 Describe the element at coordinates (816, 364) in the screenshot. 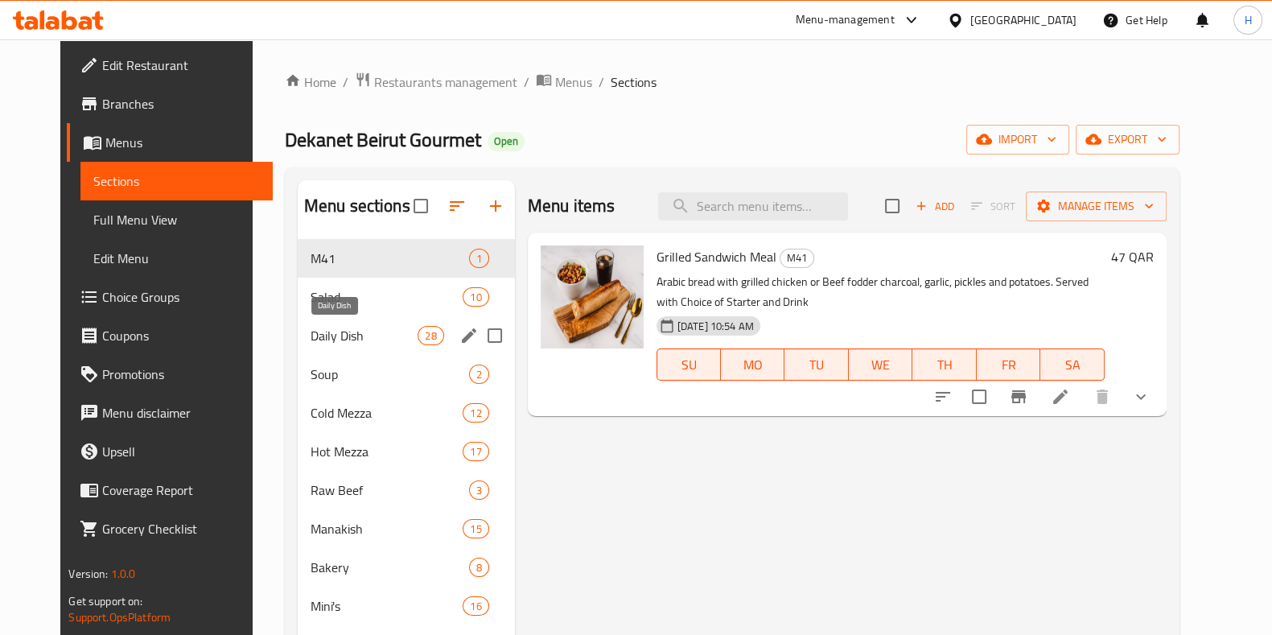

I see `span: TU` at that location.